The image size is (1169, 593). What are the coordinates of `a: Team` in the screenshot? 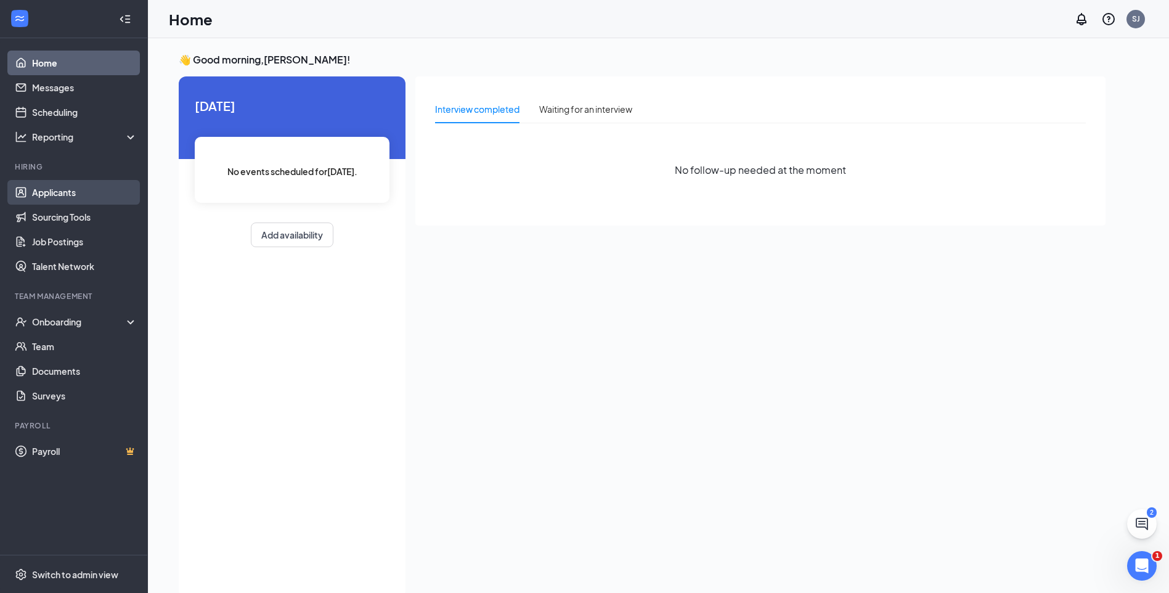 It's located at (84, 346).